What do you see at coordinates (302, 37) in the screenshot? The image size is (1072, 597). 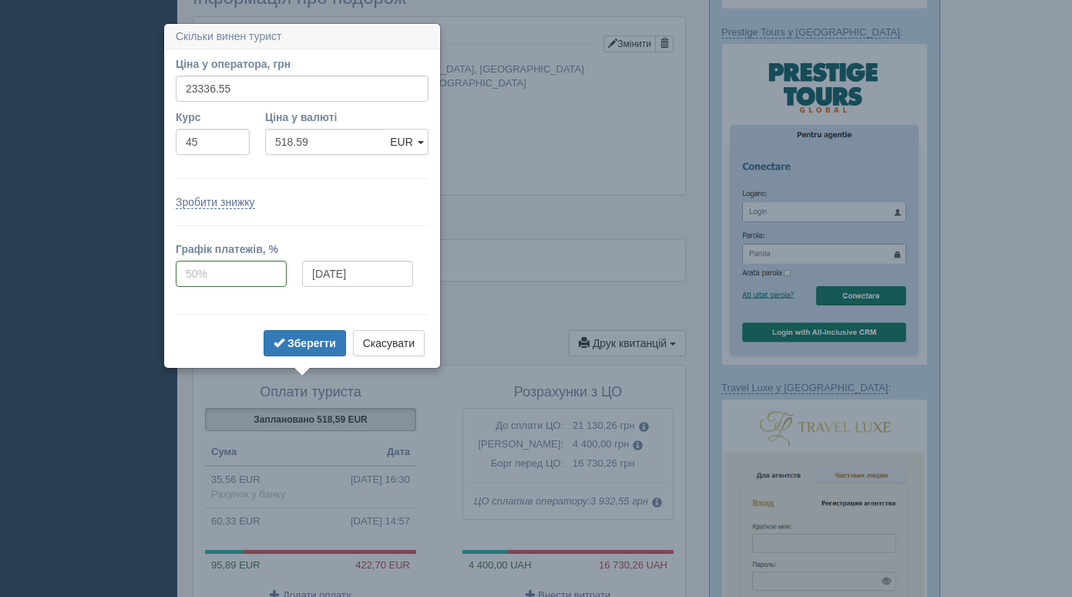 I see `h3: Скільки винен турист` at bounding box center [302, 37].